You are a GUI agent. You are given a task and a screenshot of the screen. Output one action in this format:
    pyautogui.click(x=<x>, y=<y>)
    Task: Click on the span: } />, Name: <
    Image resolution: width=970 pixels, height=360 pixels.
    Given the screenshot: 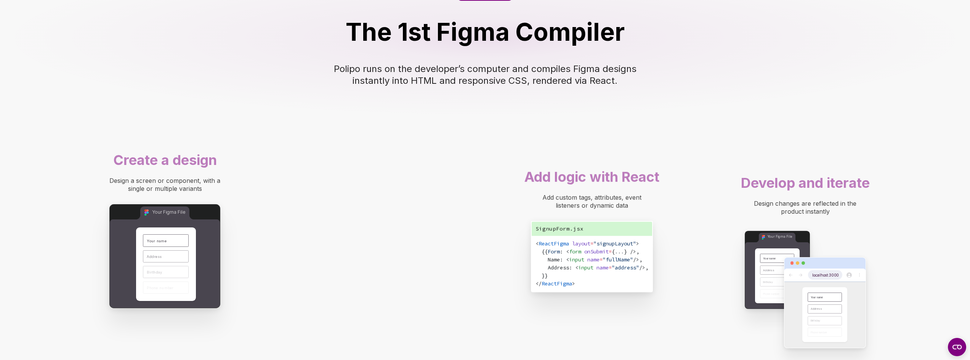 What is the action you would take?
    pyautogui.click(x=587, y=255)
    